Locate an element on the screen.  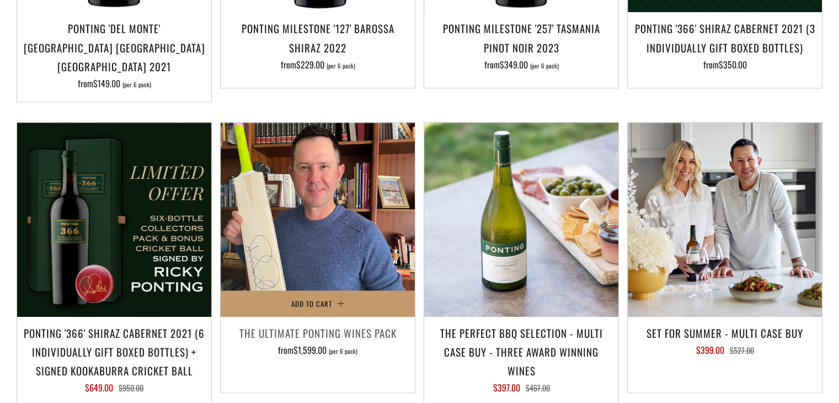
span: $349.00 is located at coordinates (514, 65).